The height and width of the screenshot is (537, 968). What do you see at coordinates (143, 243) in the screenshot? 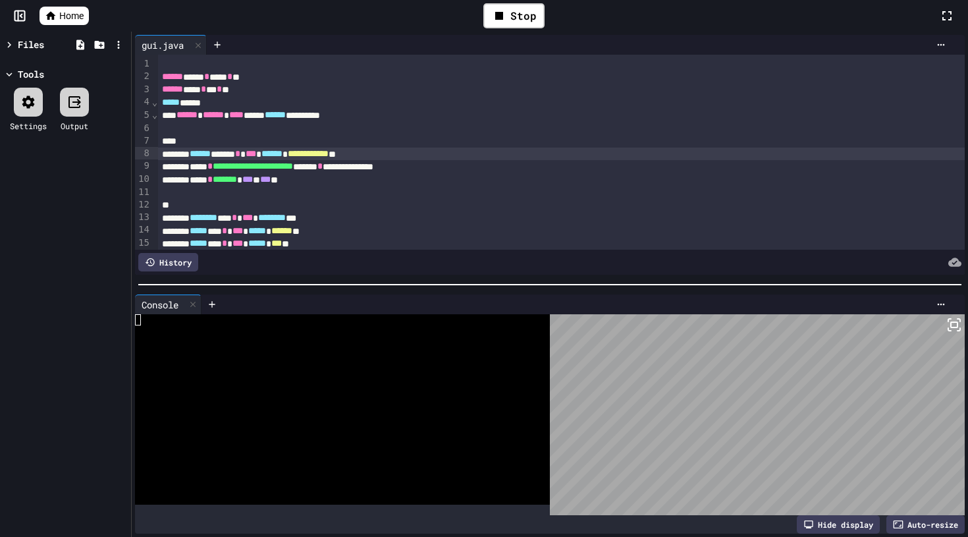
I see `div: 15` at bounding box center [143, 243].